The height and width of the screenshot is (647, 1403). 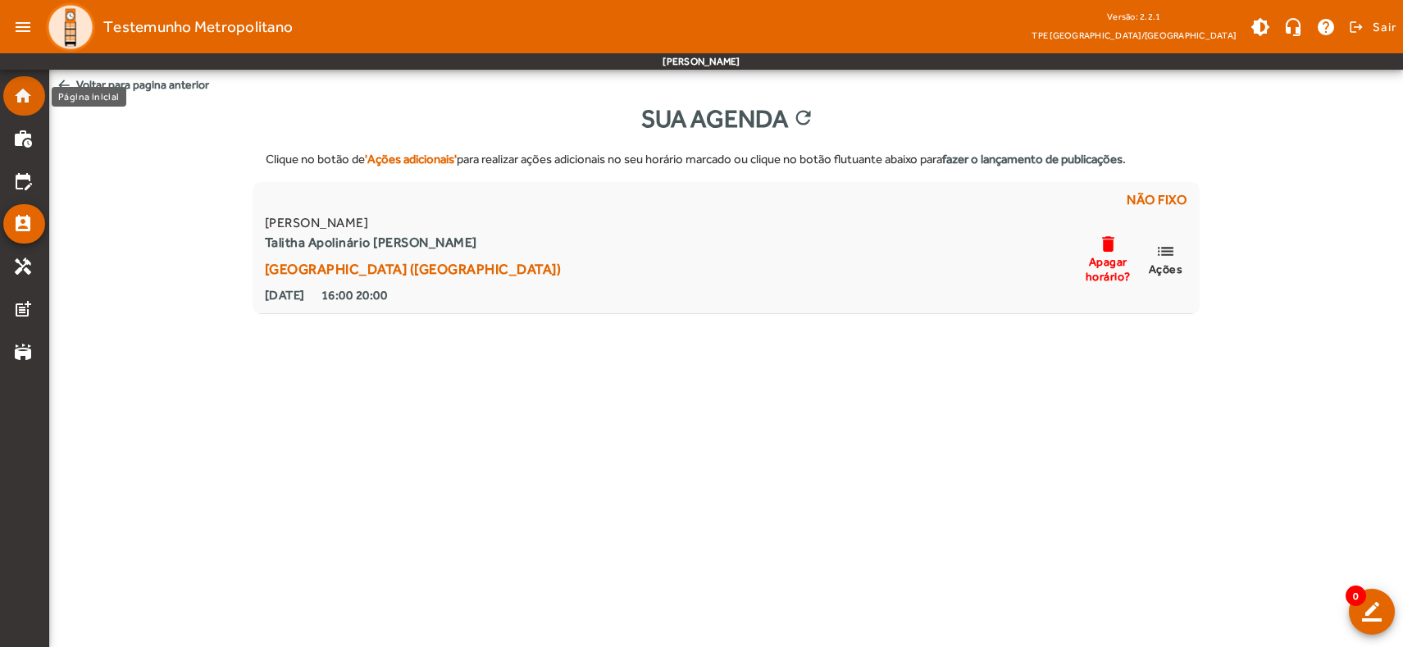 I want to click on span: Voltar para pagina anterior, so click(x=726, y=84).